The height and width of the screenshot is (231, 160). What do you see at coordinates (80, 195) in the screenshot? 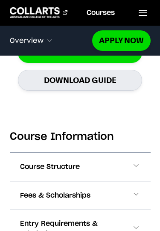
I see `button: Fees & Scholarships` at bounding box center [80, 195].